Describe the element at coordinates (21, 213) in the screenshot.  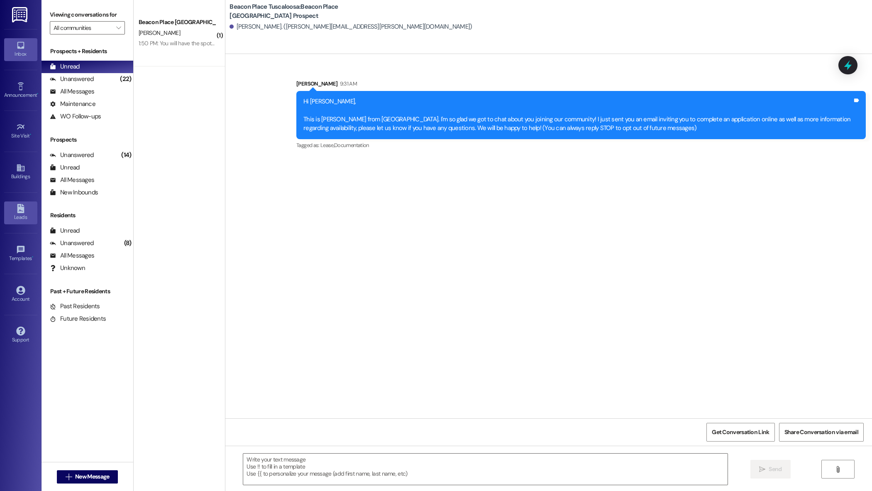
I see `a: Leads` at that location.